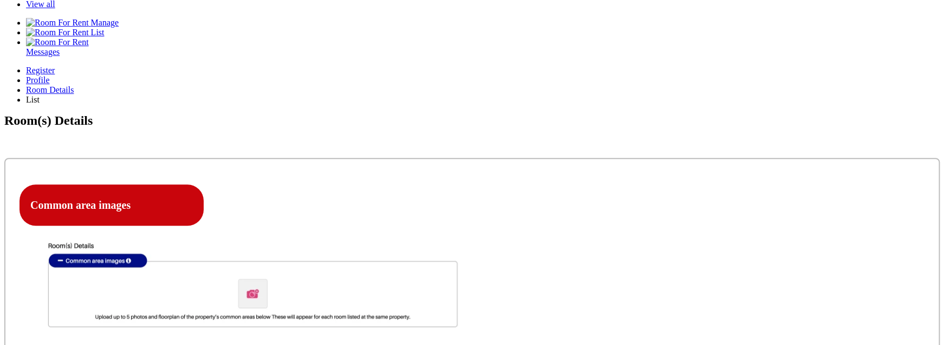  Describe the element at coordinates (105, 22) in the screenshot. I see `span: Manage` at that location.